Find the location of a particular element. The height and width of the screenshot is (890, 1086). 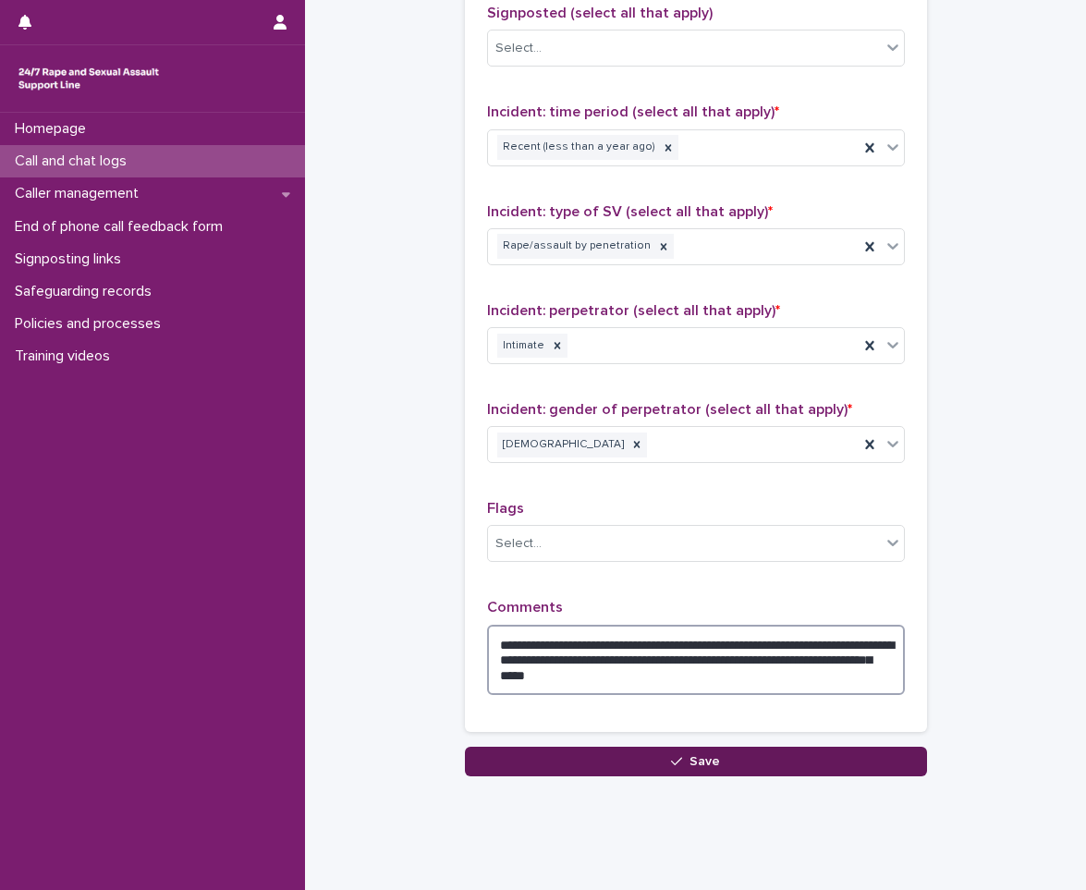

p: Safeguarding records is located at coordinates (87, 291).